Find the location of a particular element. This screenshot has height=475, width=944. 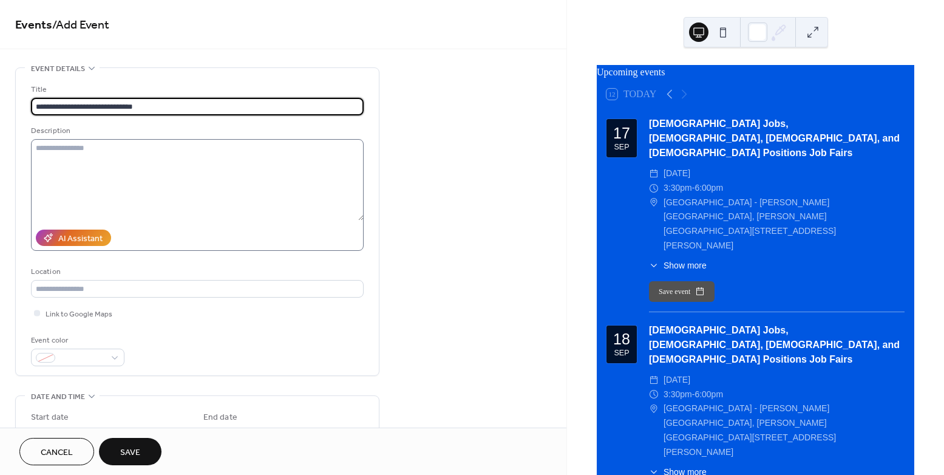

span: Event details is located at coordinates (58, 69).